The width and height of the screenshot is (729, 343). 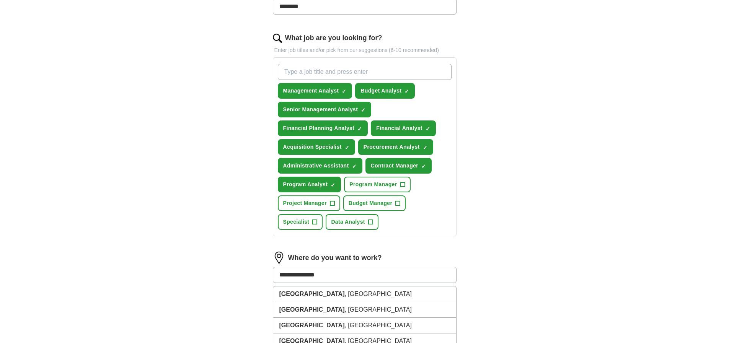 I want to click on span: Program Manager, so click(x=373, y=184).